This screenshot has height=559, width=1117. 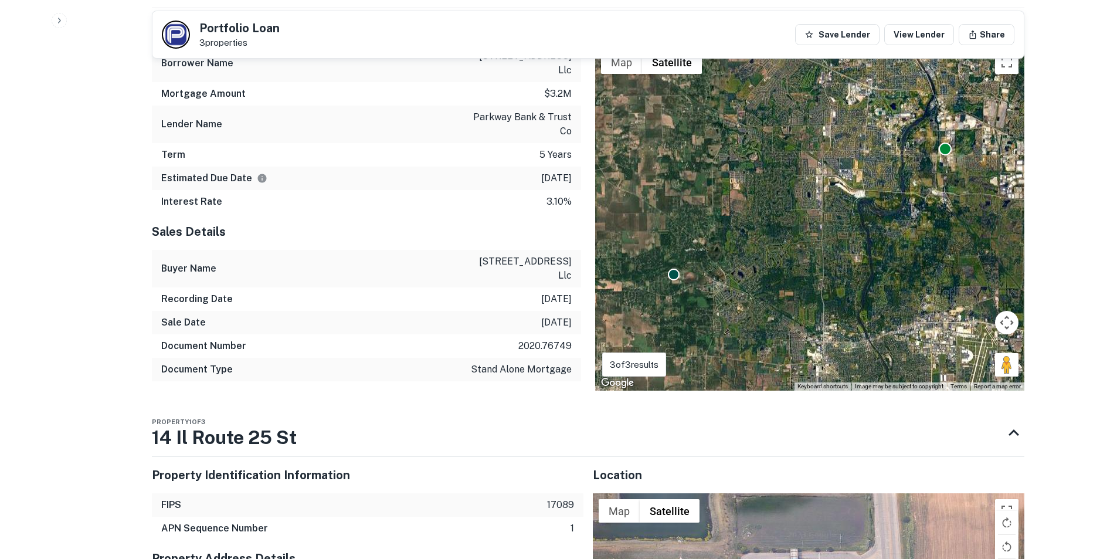 I want to click on h6: Recording Date, so click(x=197, y=299).